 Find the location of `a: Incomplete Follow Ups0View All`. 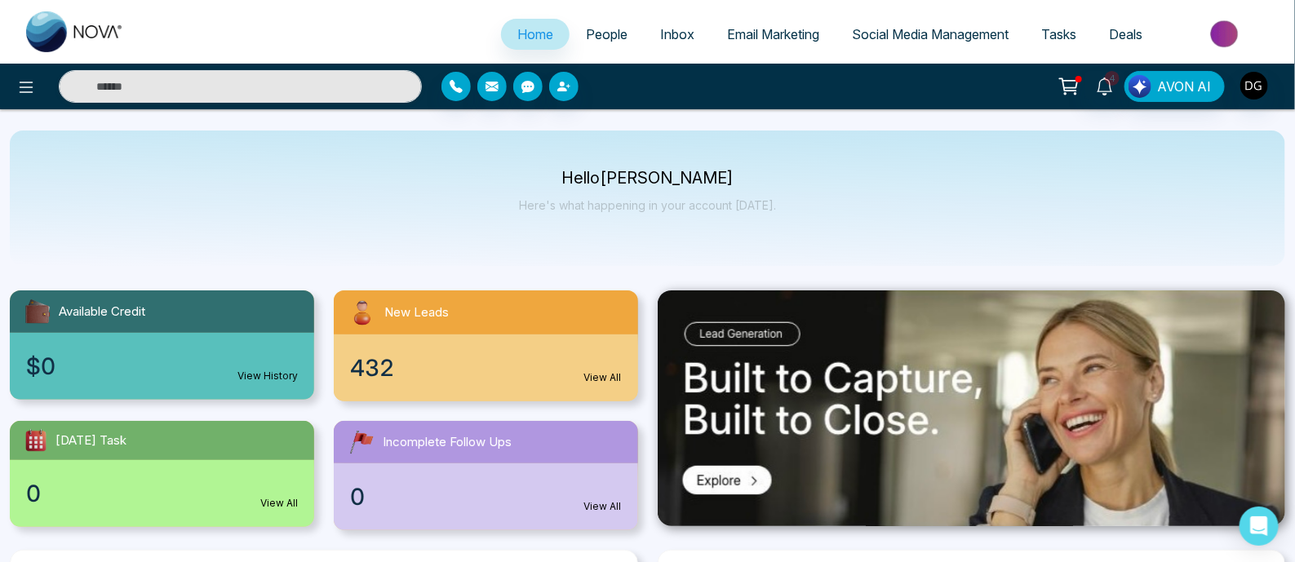

a: Incomplete Follow Ups0View All is located at coordinates (485, 476).